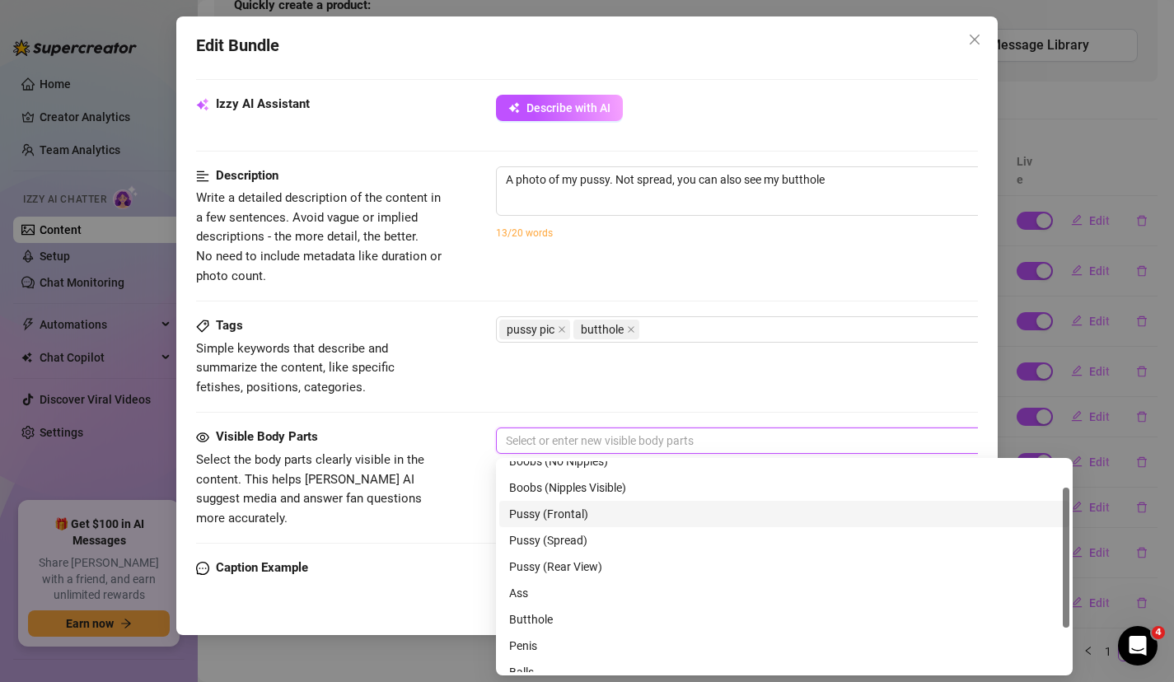 Image resolution: width=1174 pixels, height=682 pixels. I want to click on strong: Tags, so click(229, 326).